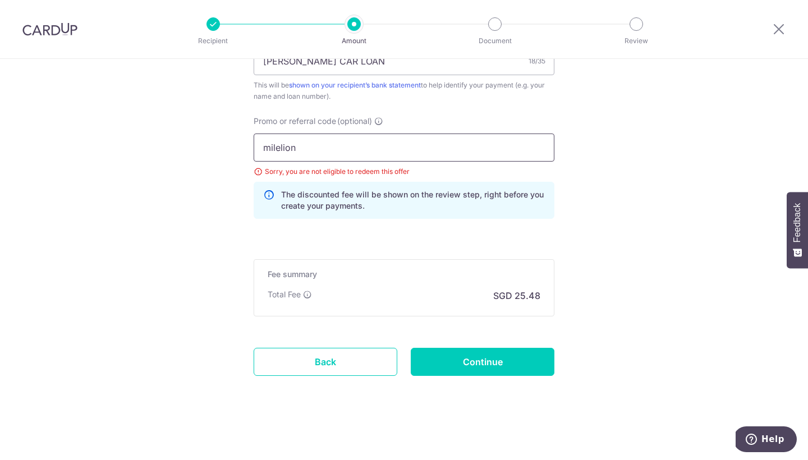 This screenshot has width=808, height=460. I want to click on span: Promo or referral code, so click(295, 121).